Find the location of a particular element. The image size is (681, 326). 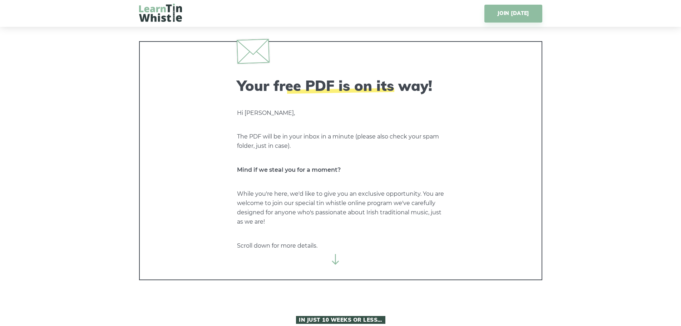

p: Scroll down for more details. is located at coordinates (341, 246).